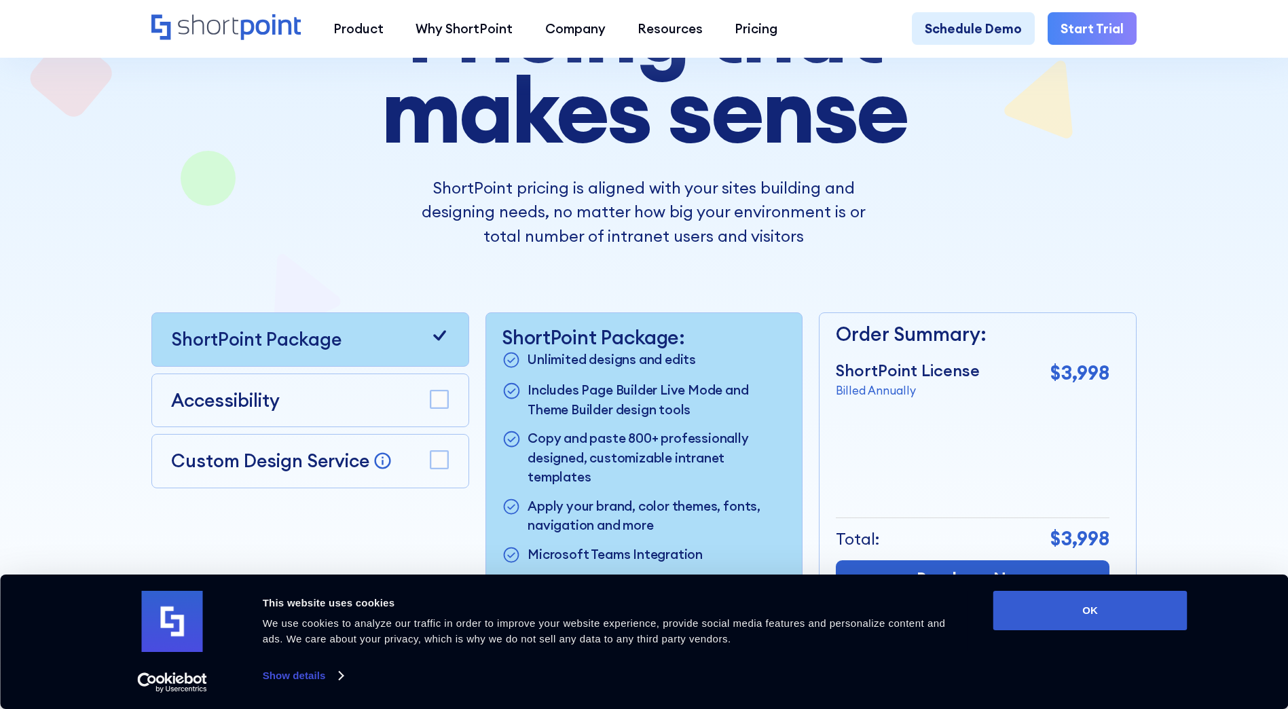 This screenshot has height=709, width=1288. What do you see at coordinates (644, 212) in the screenshot?
I see `p: ShortPoint pricing is aligned with your sites building and designing needs, no matter how big you...` at bounding box center [644, 212].